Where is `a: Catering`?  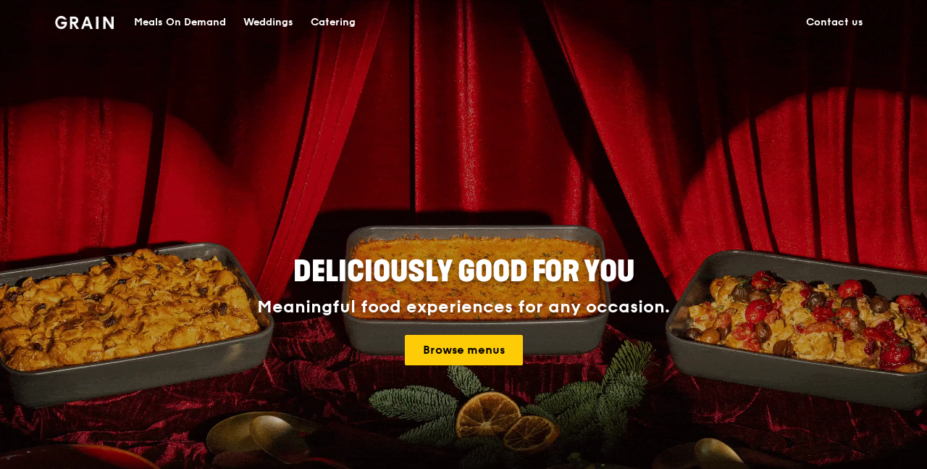 a: Catering is located at coordinates (333, 22).